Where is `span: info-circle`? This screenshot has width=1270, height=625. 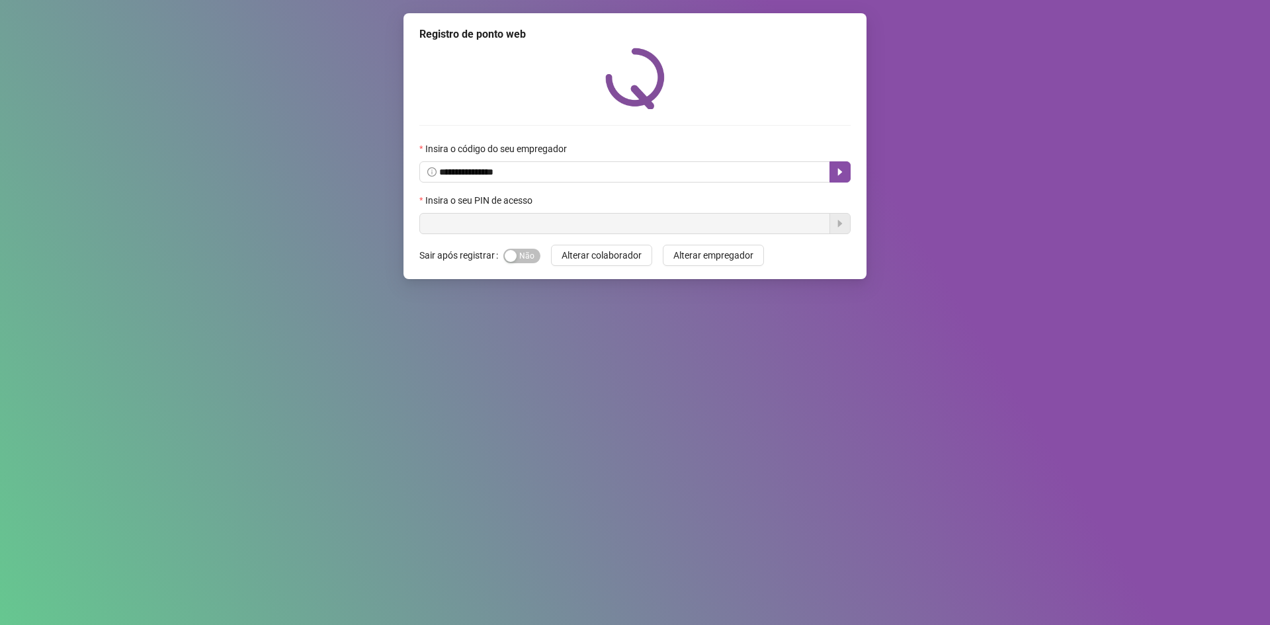
span: info-circle is located at coordinates (432, 172).